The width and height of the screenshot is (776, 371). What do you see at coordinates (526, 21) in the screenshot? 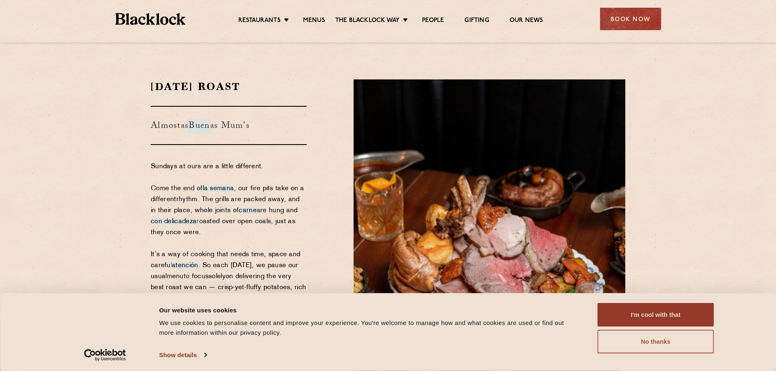
I see `a: Our News` at bounding box center [526, 21].